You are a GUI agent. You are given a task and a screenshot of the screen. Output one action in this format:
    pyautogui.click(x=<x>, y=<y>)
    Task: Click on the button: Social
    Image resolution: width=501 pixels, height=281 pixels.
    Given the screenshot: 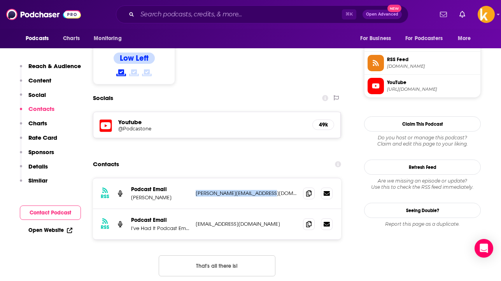 What is the action you would take?
    pyautogui.click(x=33, y=98)
    